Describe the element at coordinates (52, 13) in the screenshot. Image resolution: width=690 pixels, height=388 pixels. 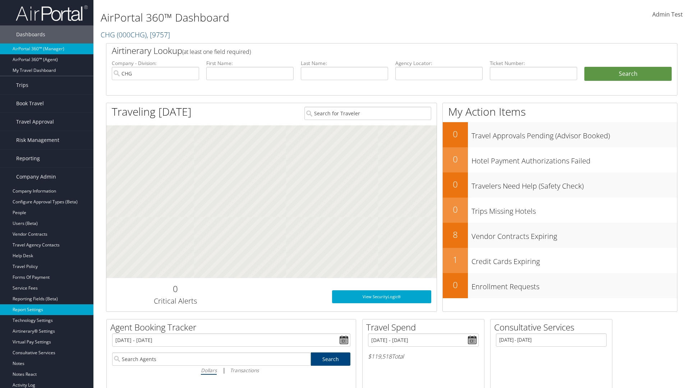
I see `img: airportal-logo.png` at that location.